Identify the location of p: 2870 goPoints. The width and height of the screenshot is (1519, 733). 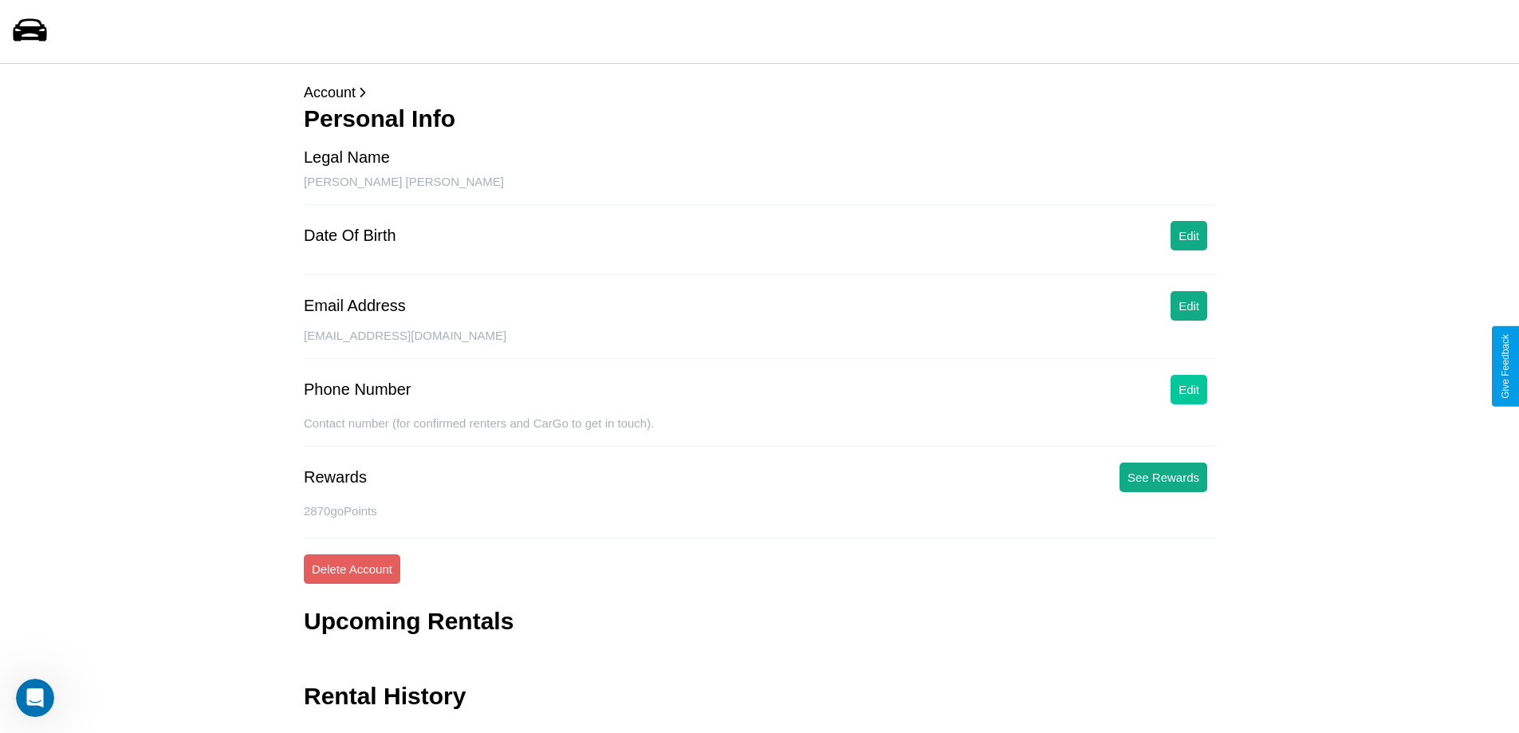
(759, 510).